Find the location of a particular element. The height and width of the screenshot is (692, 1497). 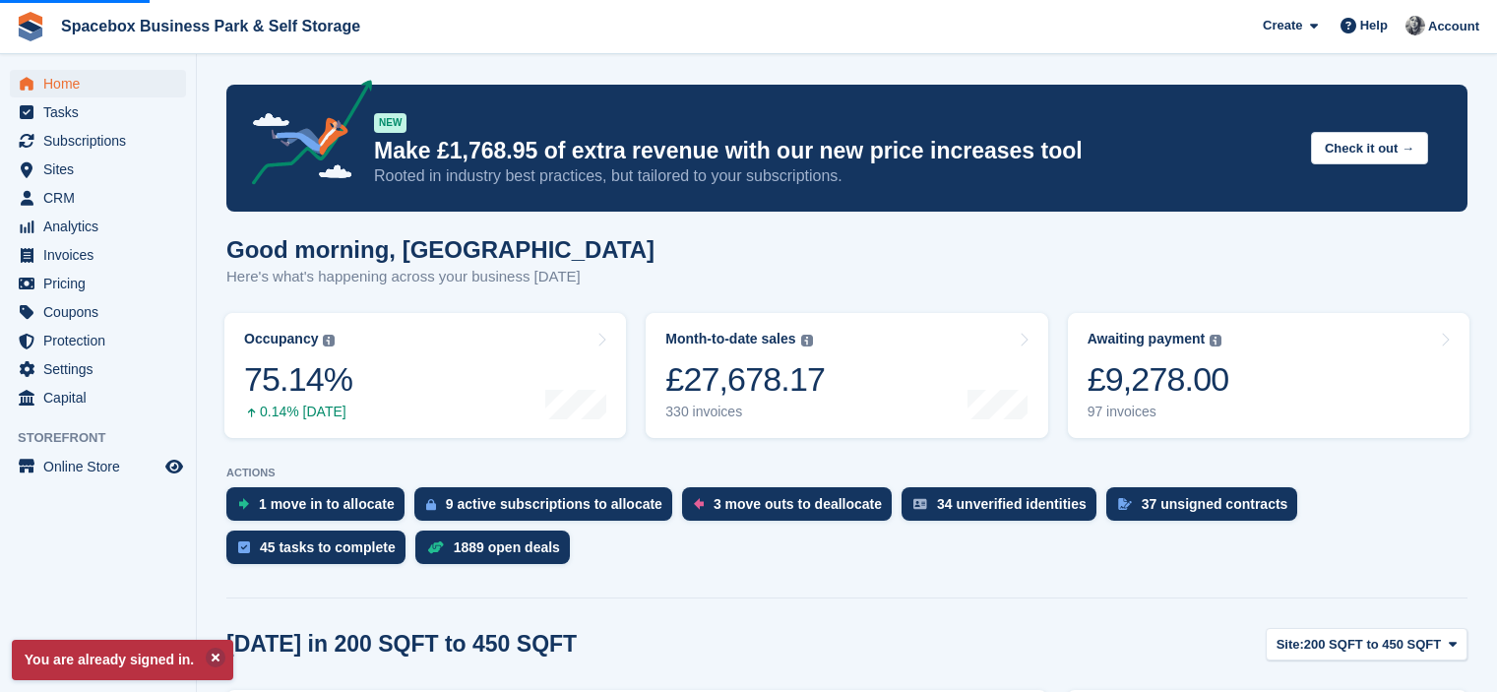

img: contract_signature_icon-13c848040528278c33f63329250d36e43548de30e8caae1d1a13099fd9432cc5.svg is located at coordinates (1125, 504).